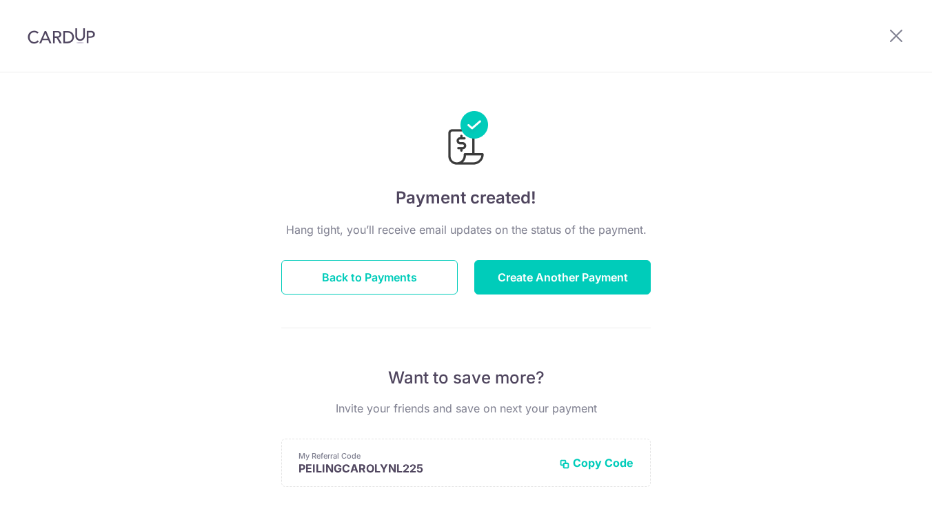  What do you see at coordinates (423, 468) in the screenshot?
I see `p: PEILINGCAROLYNL225` at bounding box center [423, 468].